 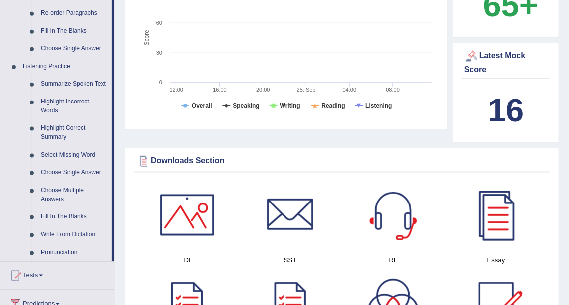 What do you see at coordinates (378, 106) in the screenshot?
I see `tspan: Listening` at bounding box center [378, 106].